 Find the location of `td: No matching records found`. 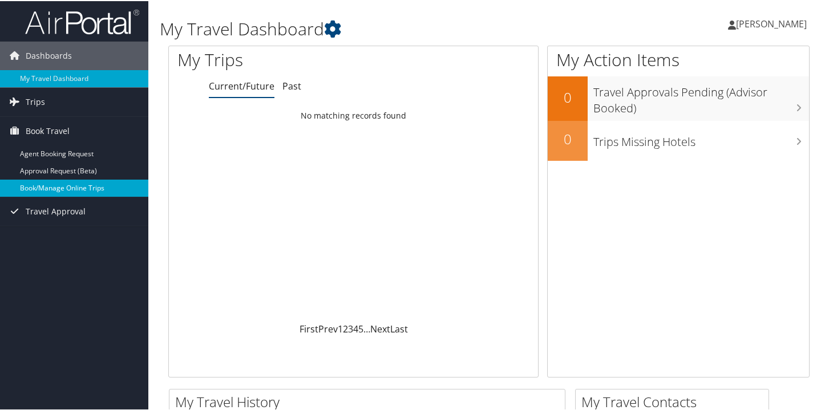

td: No matching records found is located at coordinates (353, 115).